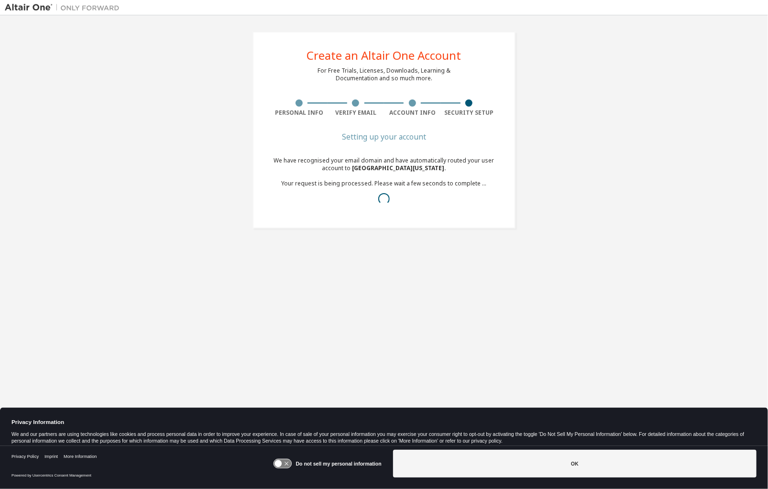 Image resolution: width=768 pixels, height=489 pixels. What do you see at coordinates (412, 113) in the screenshot?
I see `div: Account Info` at bounding box center [412, 113].